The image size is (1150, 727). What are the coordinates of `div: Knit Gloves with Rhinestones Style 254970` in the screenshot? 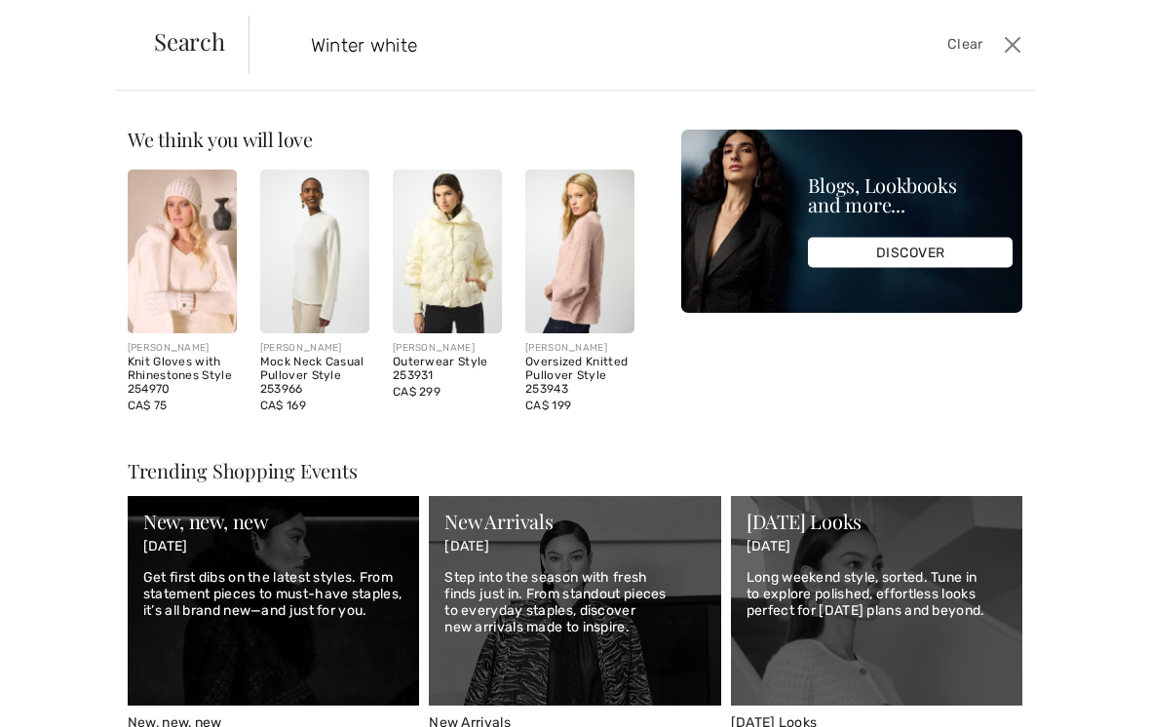 It's located at (182, 375).